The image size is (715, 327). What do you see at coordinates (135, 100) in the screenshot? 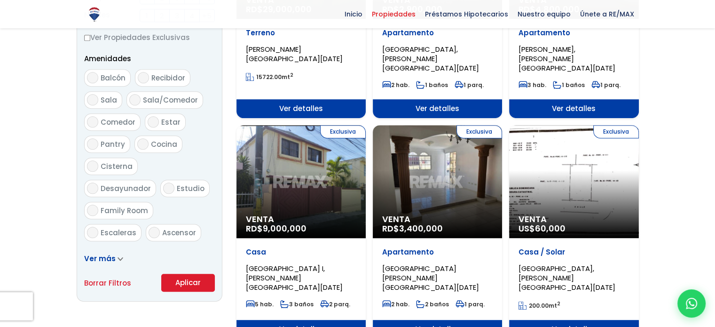
I see `input: Sala/Comedor` at bounding box center [135, 100].